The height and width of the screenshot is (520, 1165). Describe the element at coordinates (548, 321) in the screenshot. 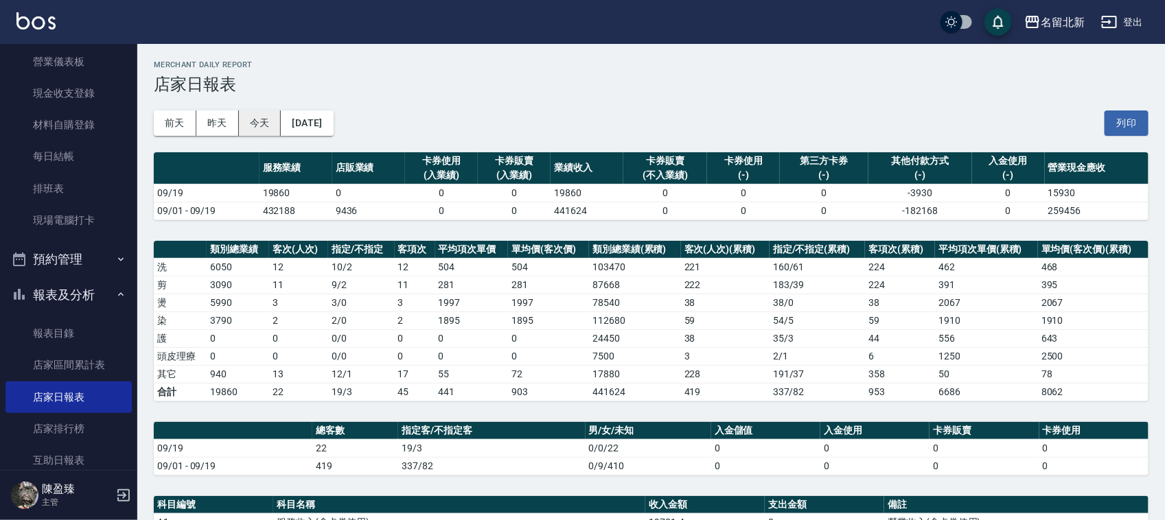

I see `td: 1895` at that location.